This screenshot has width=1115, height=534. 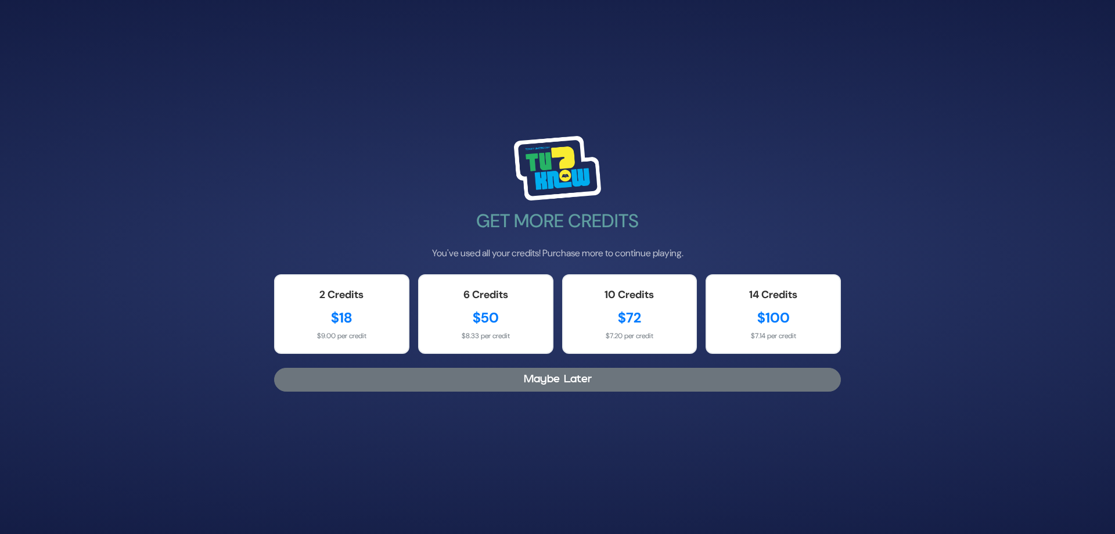 I want to click on div: $8.33 per credit, so click(x=485, y=336).